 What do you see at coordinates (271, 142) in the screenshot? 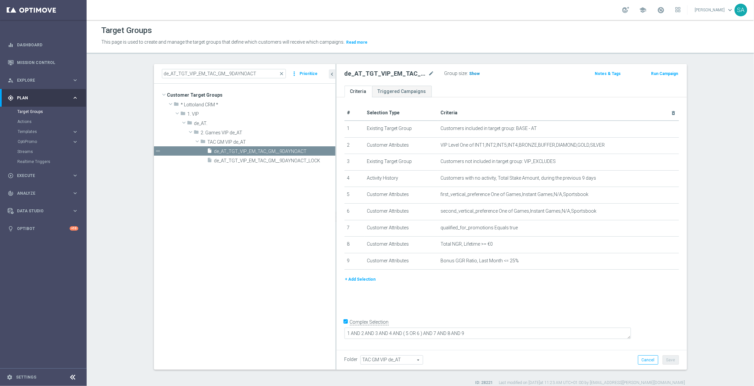
I see `span: TAC GM VIP de_AT` at bounding box center [271, 142].